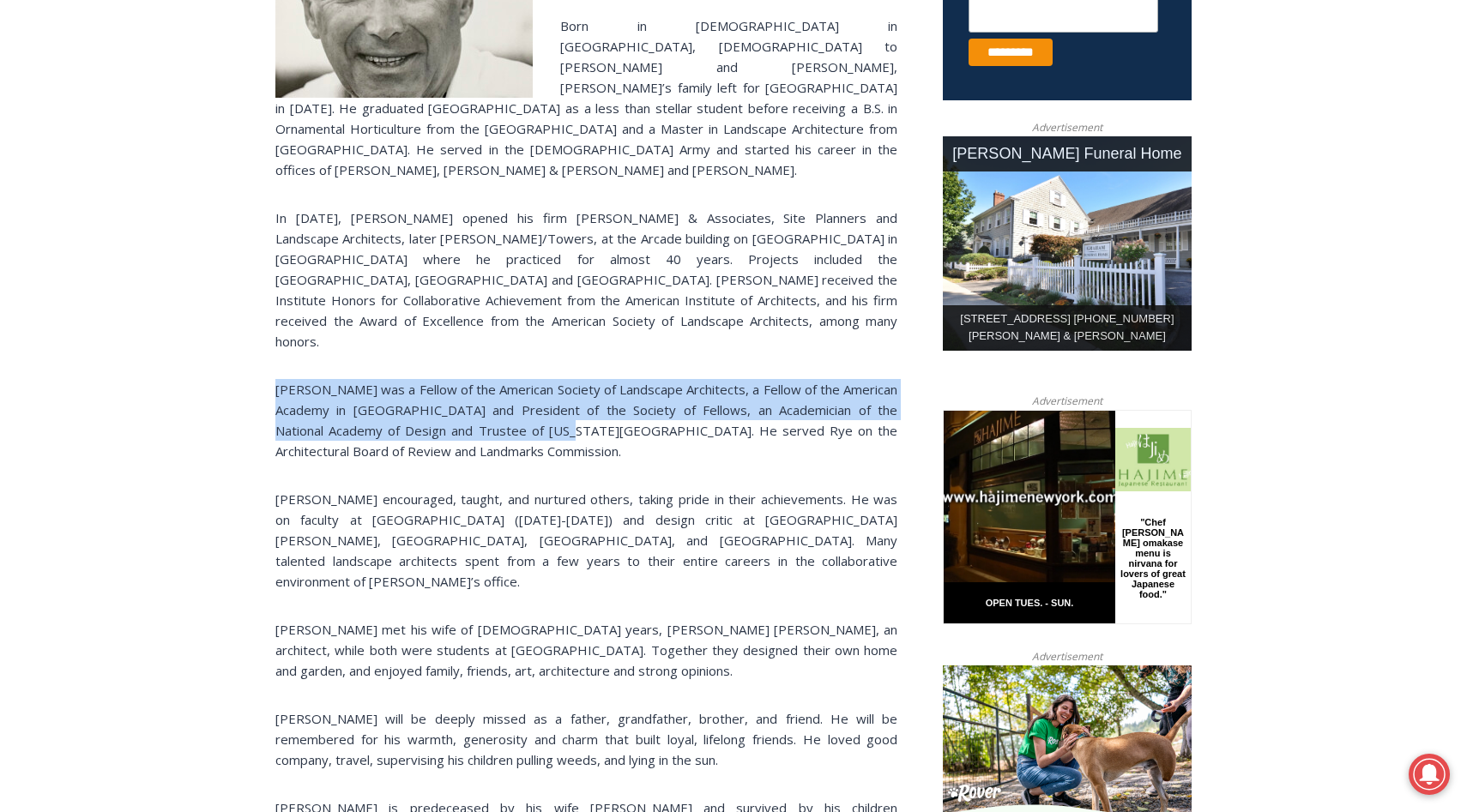 This screenshot has height=812, width=1467. What do you see at coordinates (622, 83) in the screenshot?
I see `div: Apply Now <> summer and RHS senior internships available` at bounding box center [622, 83].